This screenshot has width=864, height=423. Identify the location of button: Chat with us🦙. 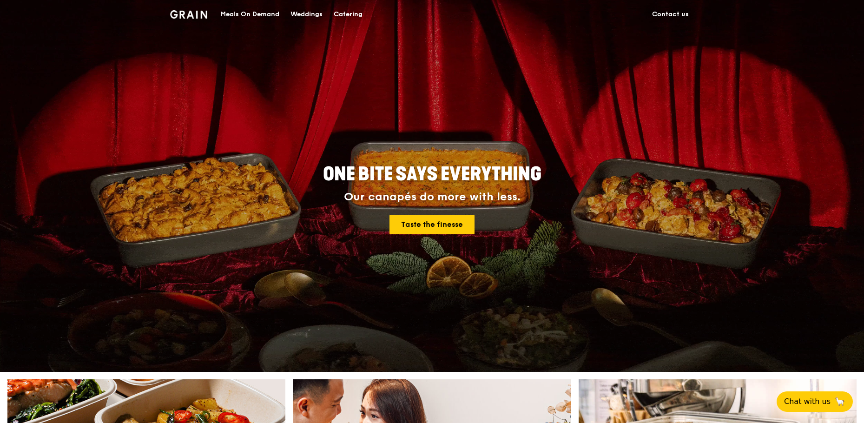
(815, 402).